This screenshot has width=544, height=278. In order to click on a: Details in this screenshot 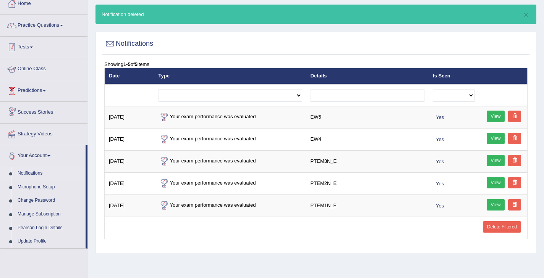, I will do `click(318, 76)`.